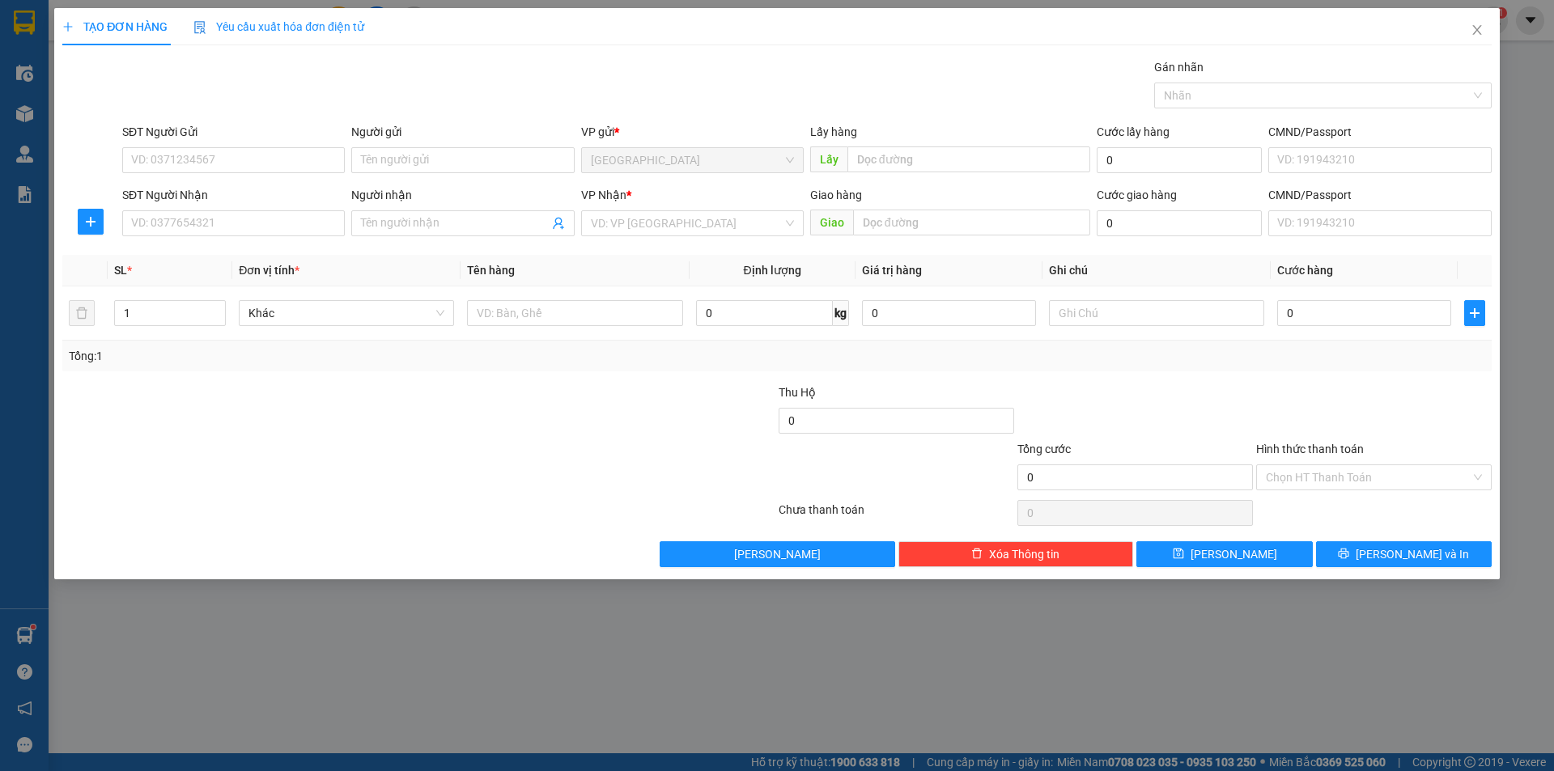 This screenshot has height=771, width=1554. What do you see at coordinates (462, 132) in the screenshot?
I see `div: Người gửi` at bounding box center [462, 132].